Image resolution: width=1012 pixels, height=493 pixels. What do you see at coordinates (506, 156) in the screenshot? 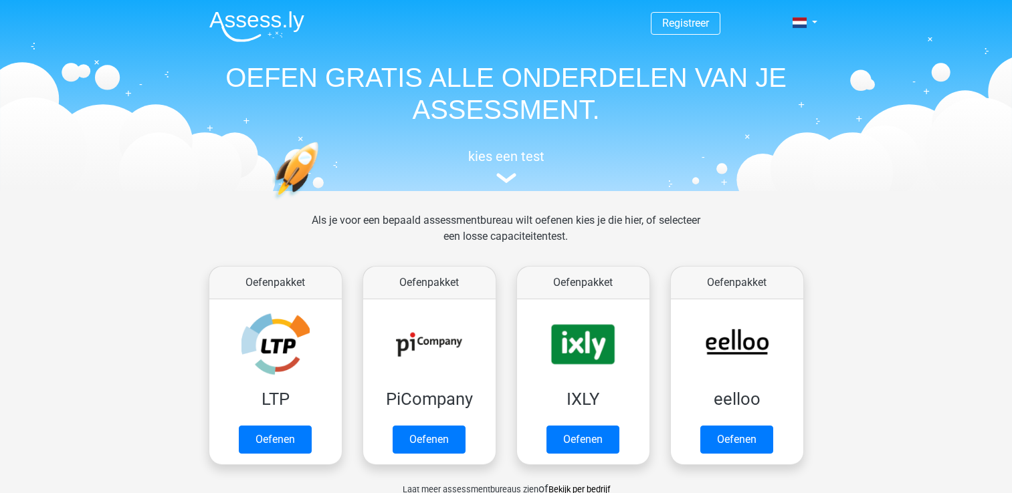
I see `h5: kies een test` at bounding box center [506, 156].